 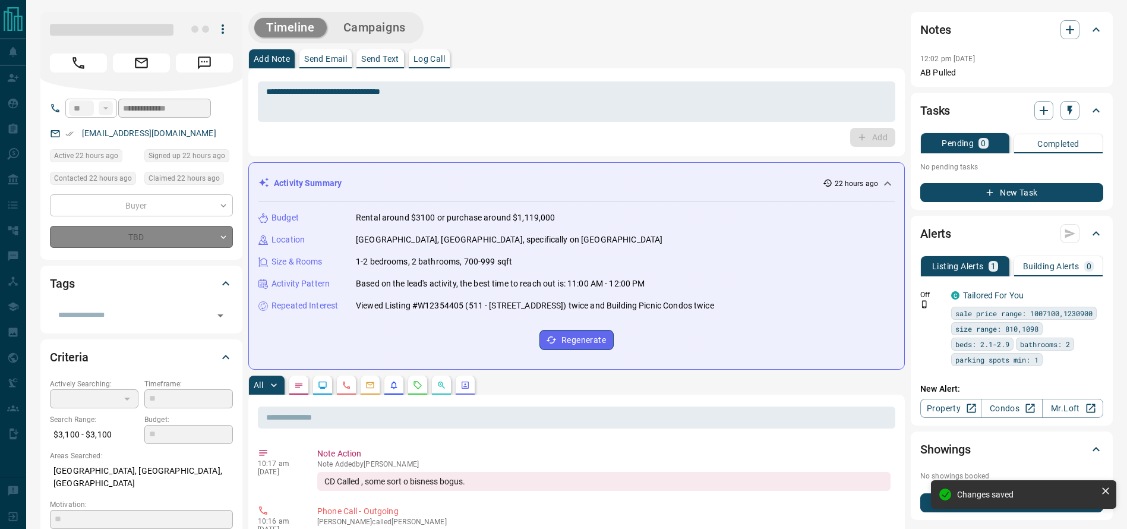 I want to click on p: Send Email, so click(x=326, y=59).